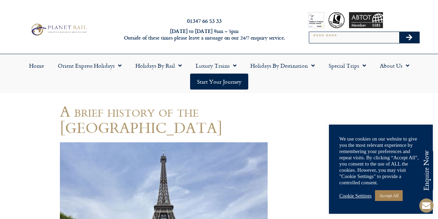 The height and width of the screenshot is (219, 438). I want to click on a: About Us, so click(395, 66).